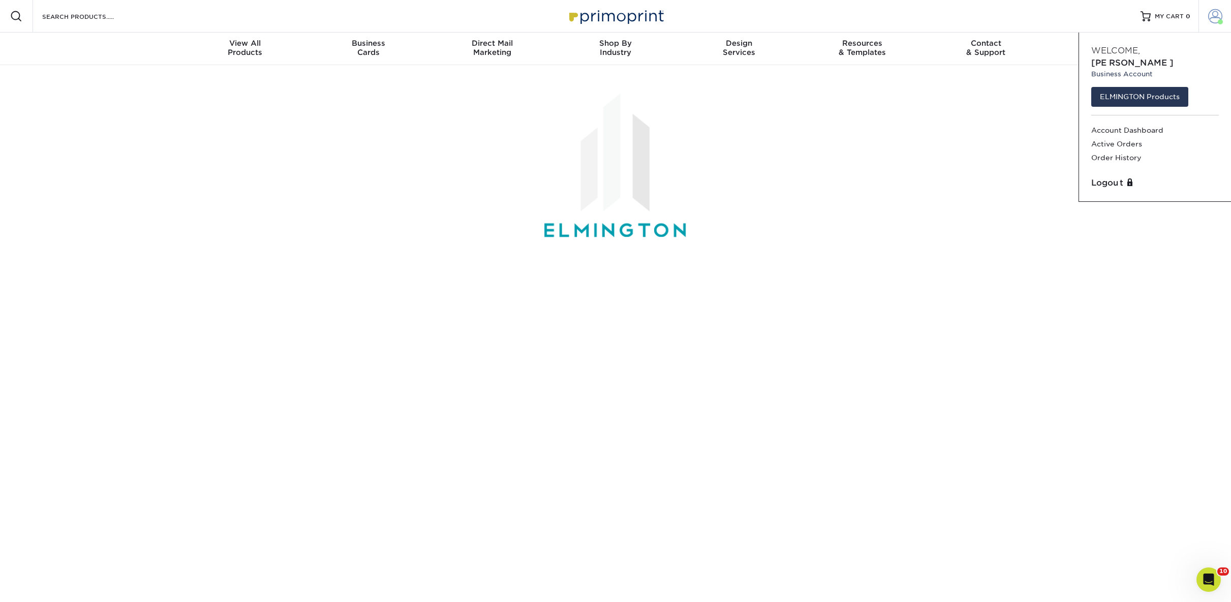 The width and height of the screenshot is (1231, 602). What do you see at coordinates (1188, 16) in the screenshot?
I see `span: 0` at bounding box center [1188, 16].